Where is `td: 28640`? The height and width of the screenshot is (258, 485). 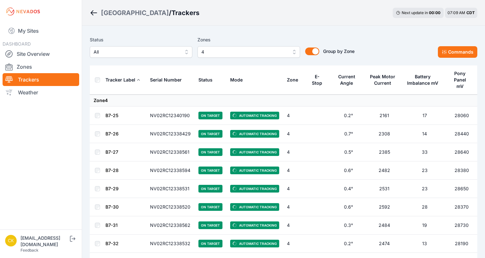 td: 28640 is located at coordinates (462, 152).